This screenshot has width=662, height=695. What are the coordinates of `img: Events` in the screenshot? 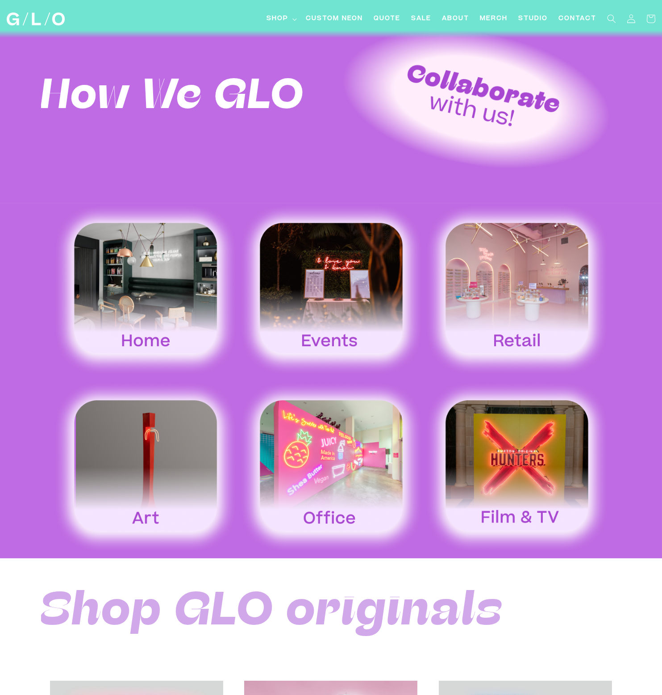 It's located at (331, 289).